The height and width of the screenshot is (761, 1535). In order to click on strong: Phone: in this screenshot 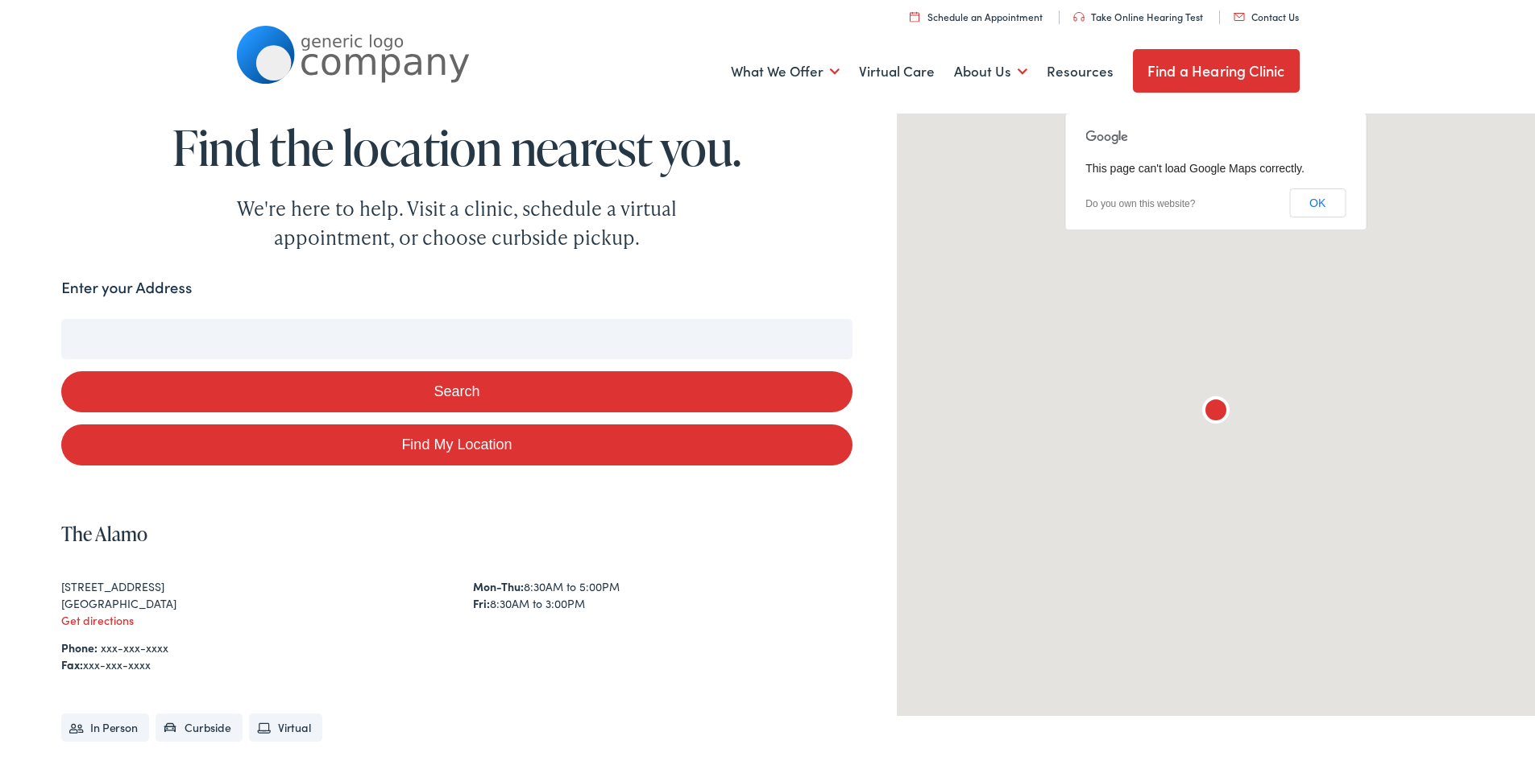, I will do `click(79, 648)`.